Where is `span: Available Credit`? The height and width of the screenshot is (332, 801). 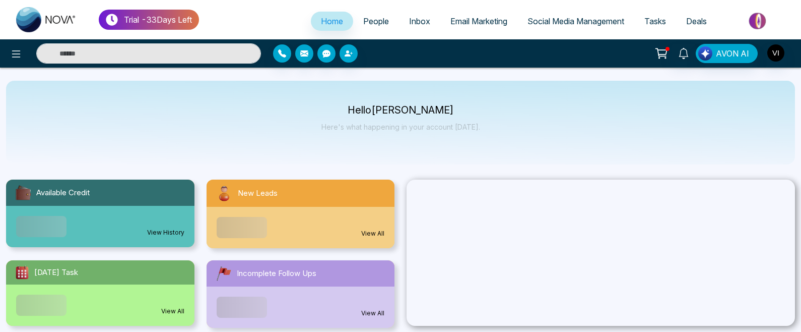 span: Available Credit is located at coordinates (63, 192).